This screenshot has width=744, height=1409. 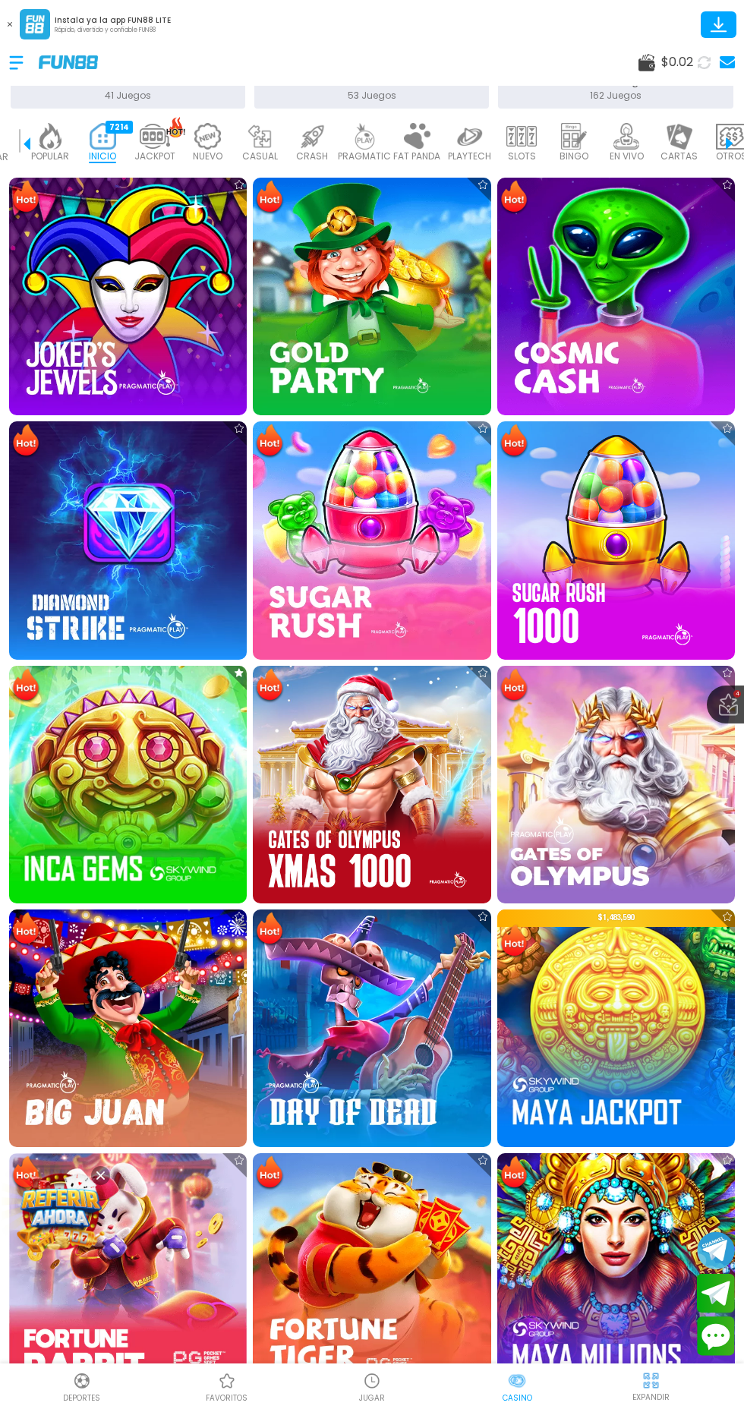 I want to click on img: Company Logo, so click(x=68, y=61).